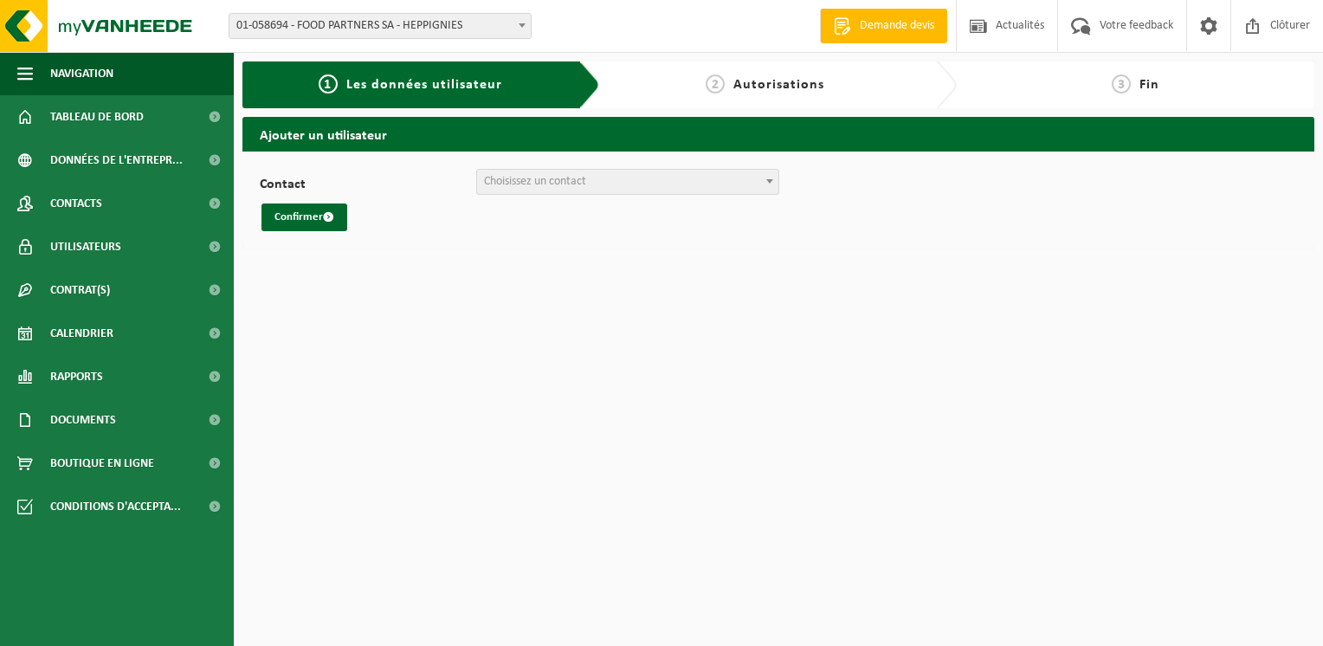 The image size is (1323, 646). I want to click on span: Documents, so click(83, 420).